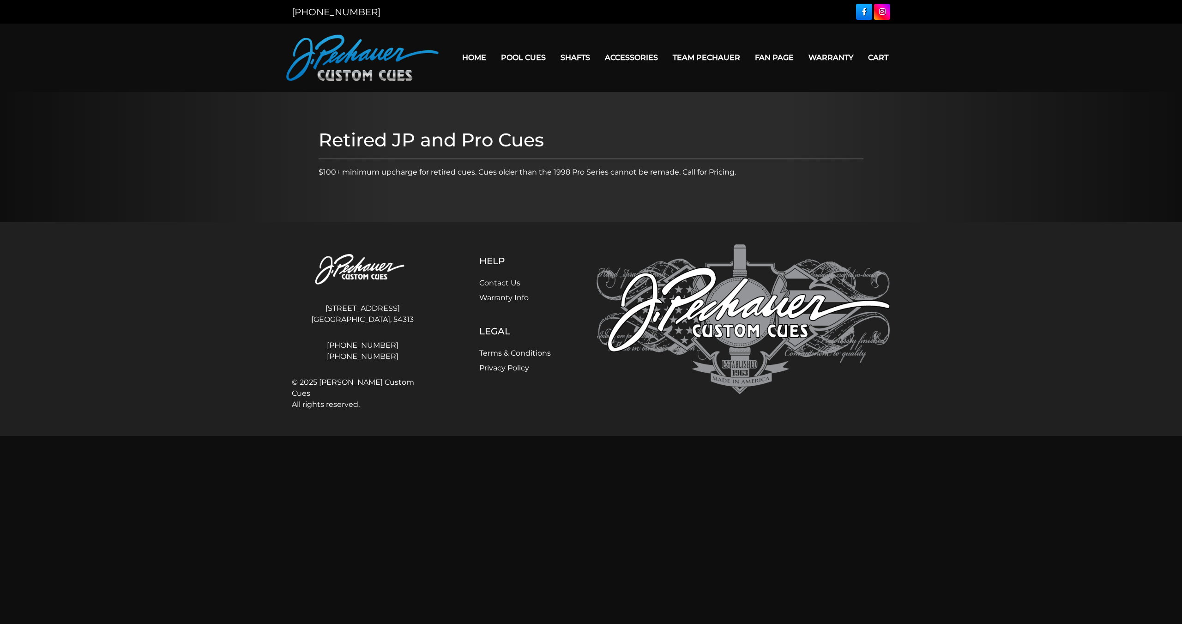 Image resolution: width=1182 pixels, height=624 pixels. Describe the element at coordinates (504, 368) in the screenshot. I see `a: Privacy Policy` at that location.